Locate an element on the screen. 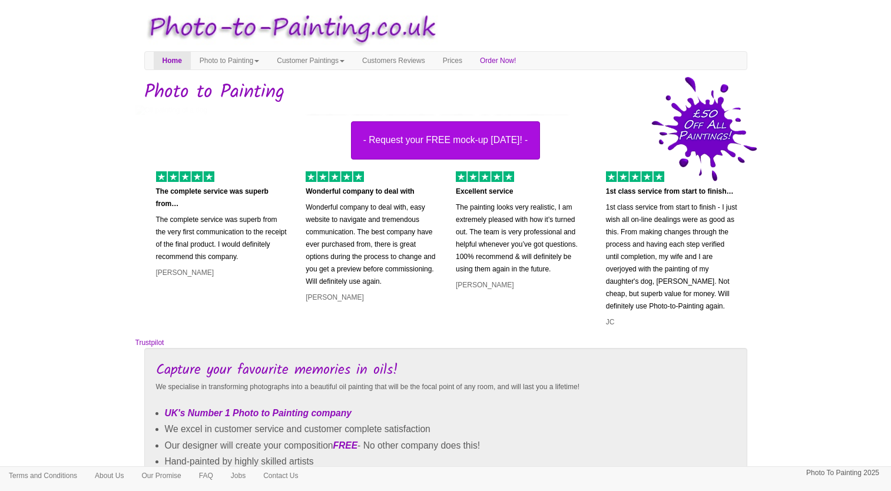 Image resolution: width=891 pixels, height=491 pixels. p: 1st class service from start to finish… is located at coordinates (672, 191).